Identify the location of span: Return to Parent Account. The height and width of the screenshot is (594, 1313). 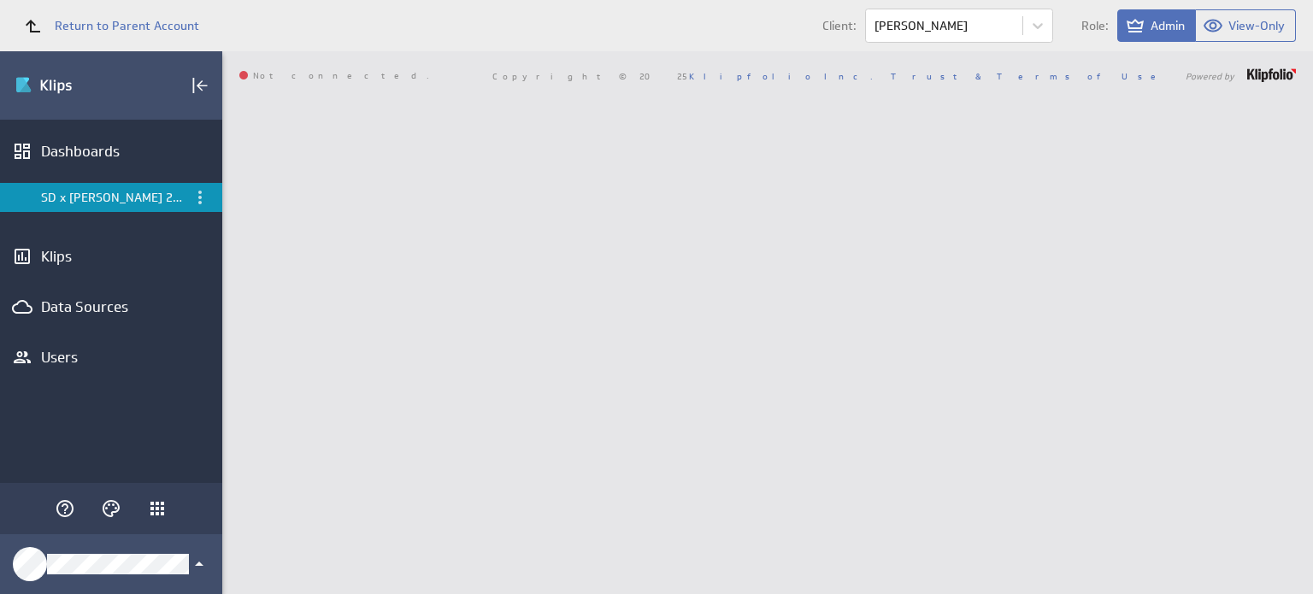
(127, 26).